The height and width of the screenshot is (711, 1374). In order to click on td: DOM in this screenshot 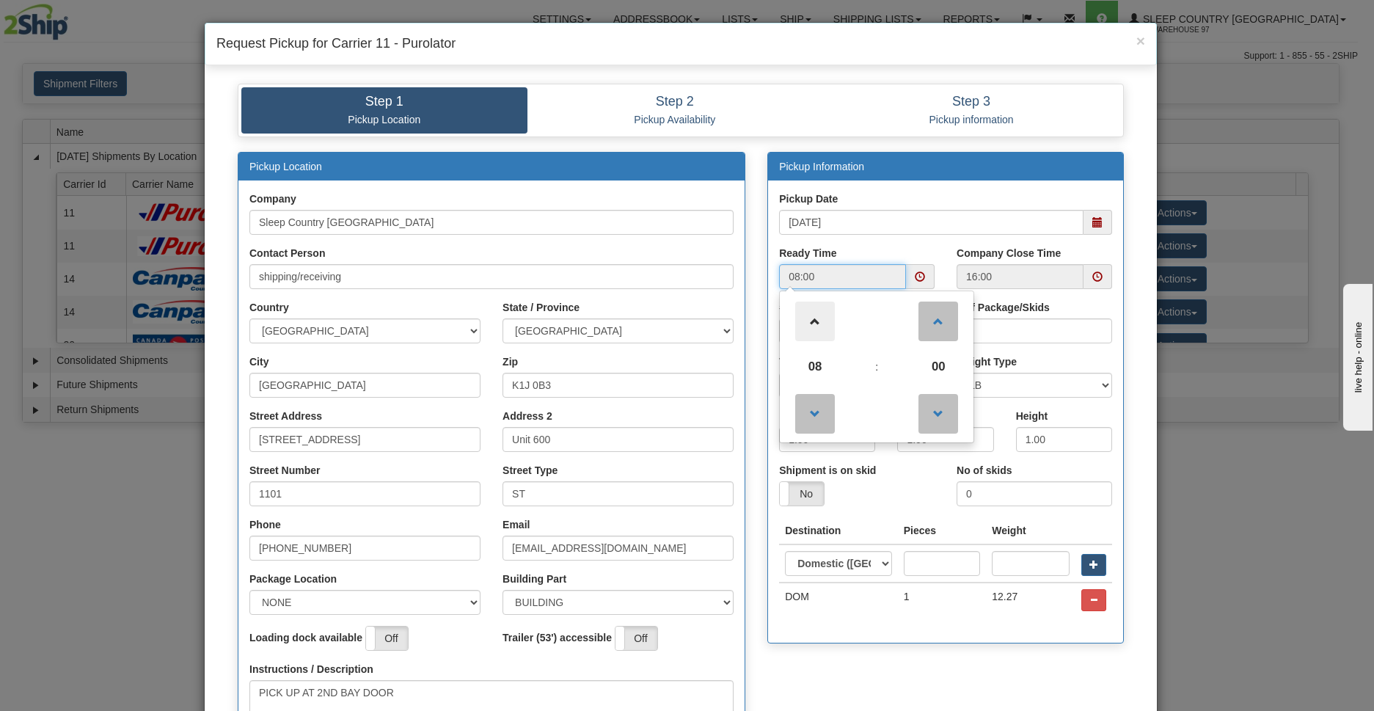, I will do `click(839, 599)`.